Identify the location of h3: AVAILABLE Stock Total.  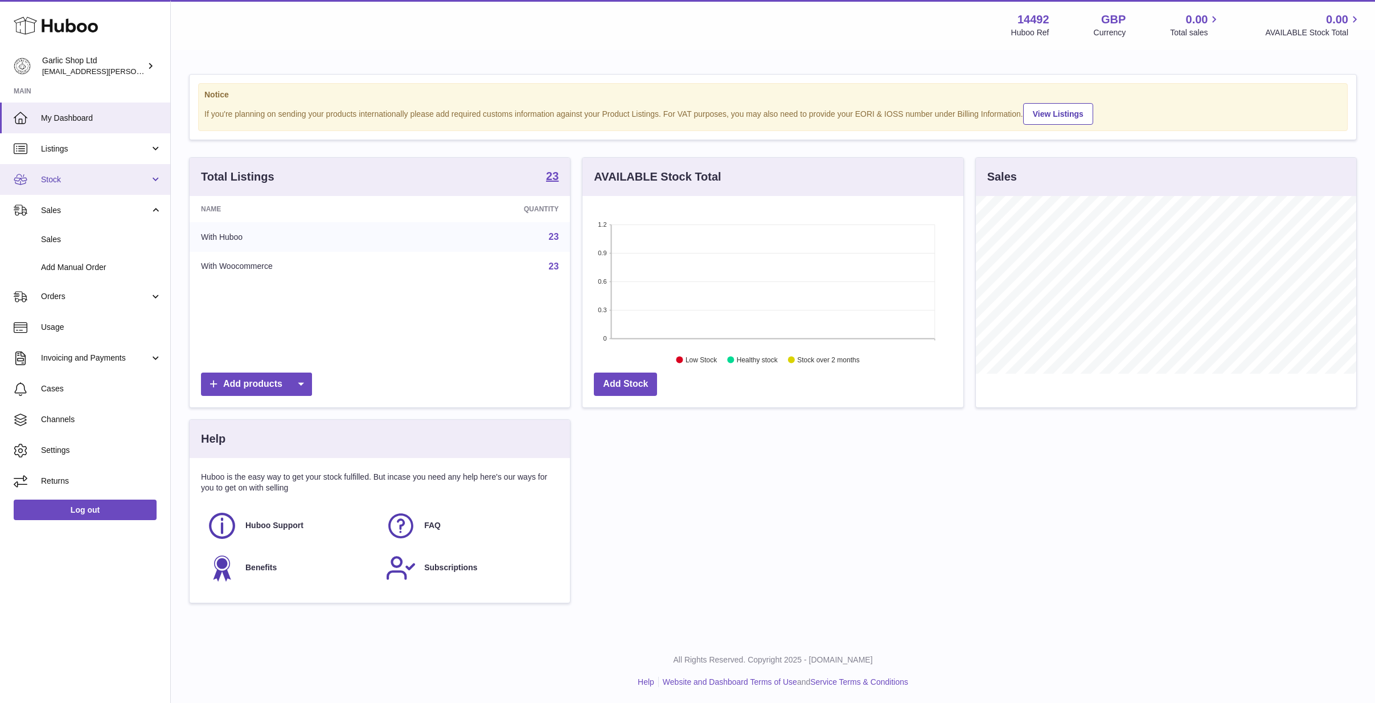
(657, 177).